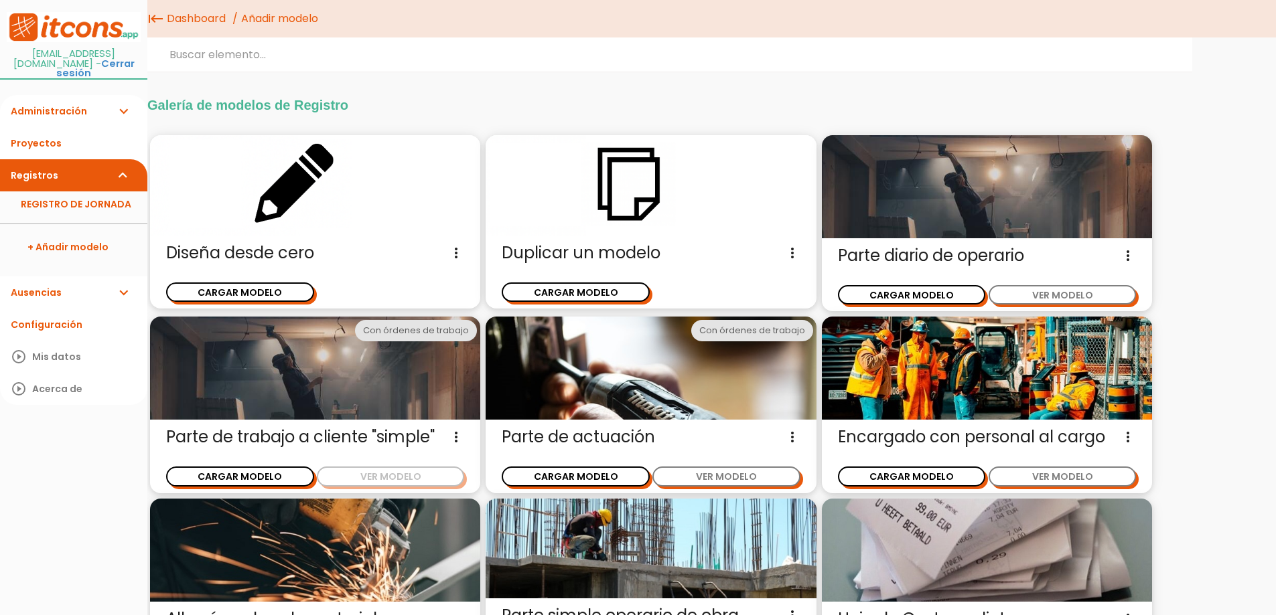 The width and height of the screenshot is (1276, 615). I want to click on a: Cerrar sesión, so click(95, 68).